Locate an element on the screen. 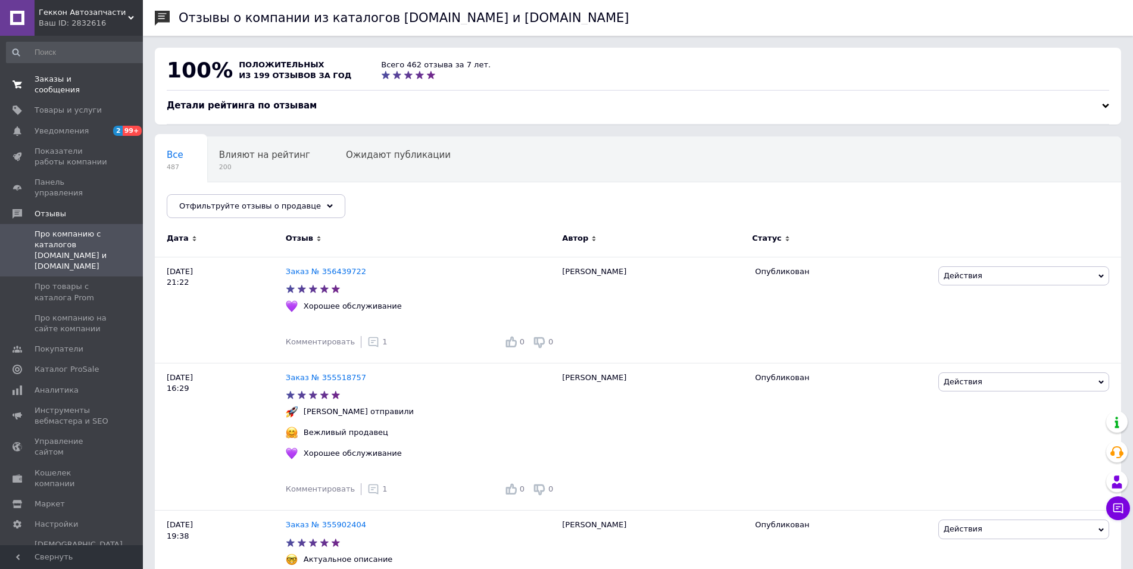 This screenshot has width=1133, height=569. span: Инструменты вебмастера и SEO is located at coordinates (72, 416).